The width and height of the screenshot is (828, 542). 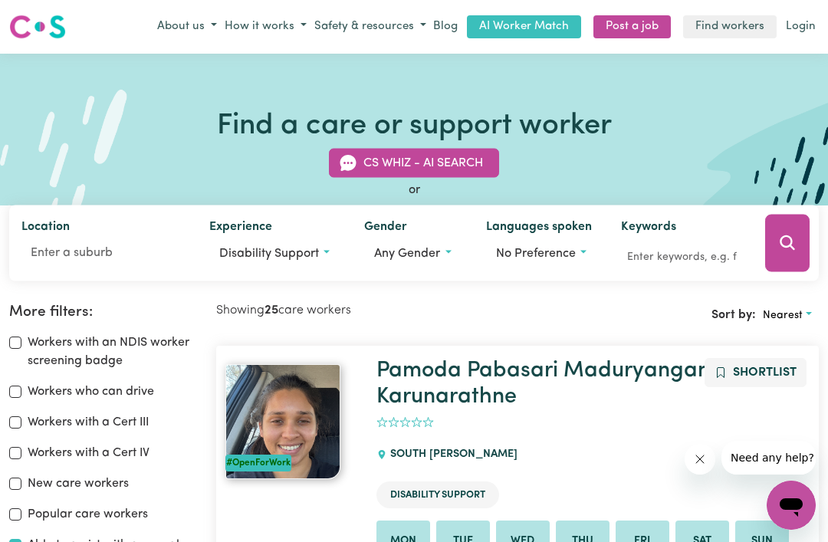 What do you see at coordinates (370, 27) in the screenshot?
I see `button: Safety & resources` at bounding box center [370, 27].